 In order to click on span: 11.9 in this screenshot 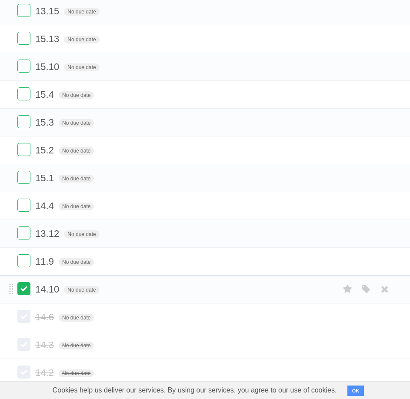, I will do `click(46, 261)`.